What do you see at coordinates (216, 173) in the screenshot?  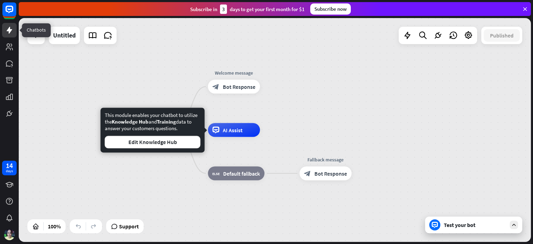 I see `i: block_fallback` at bounding box center [216, 173].